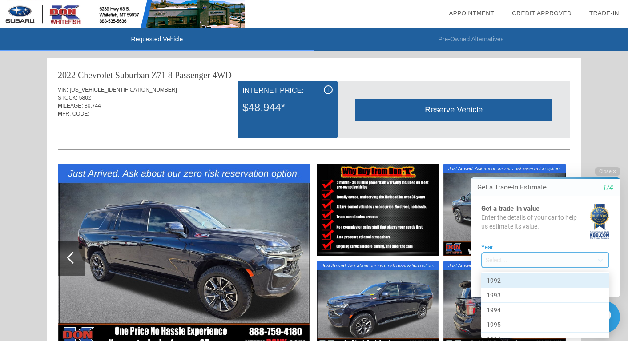  I want to click on div: Z71 8 Passenger 4WD, so click(192, 75).